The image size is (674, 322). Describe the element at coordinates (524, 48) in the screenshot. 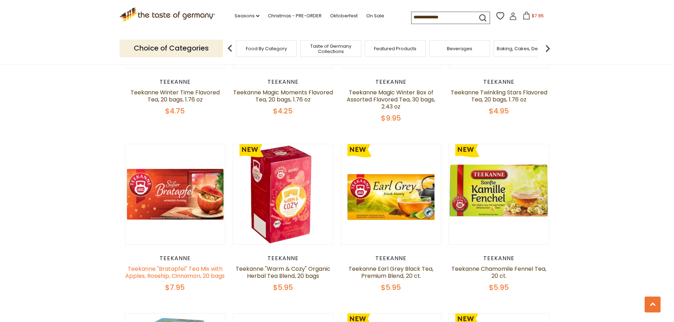

I see `a: Baking, Cakes, Desserts` at that location.